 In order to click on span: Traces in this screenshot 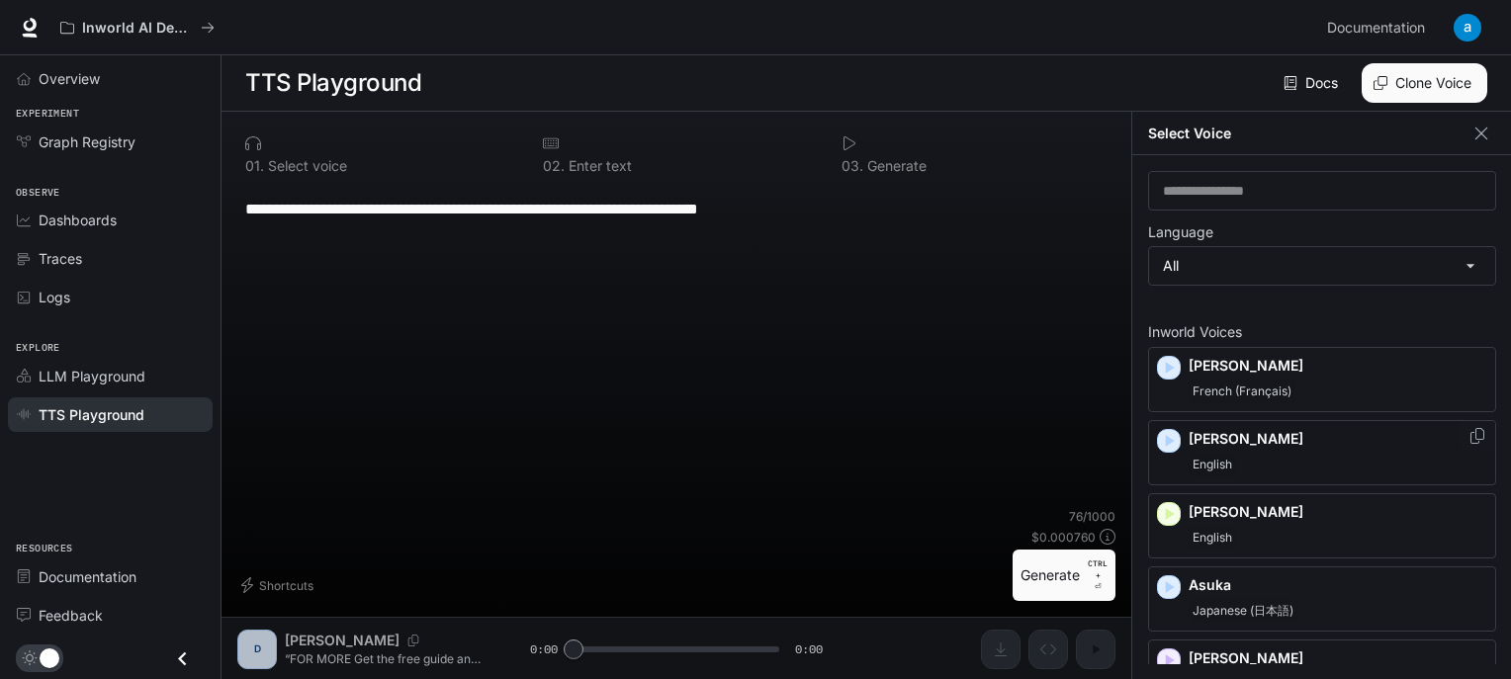, I will do `click(60, 258)`.